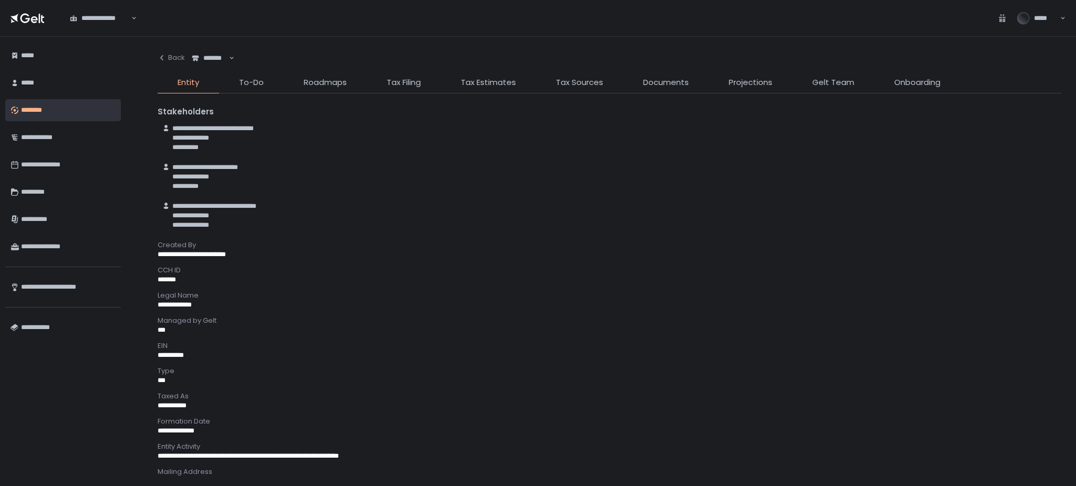 The height and width of the screenshot is (486, 1076). Describe the element at coordinates (609, 447) in the screenshot. I see `div: Entity Activity` at that location.